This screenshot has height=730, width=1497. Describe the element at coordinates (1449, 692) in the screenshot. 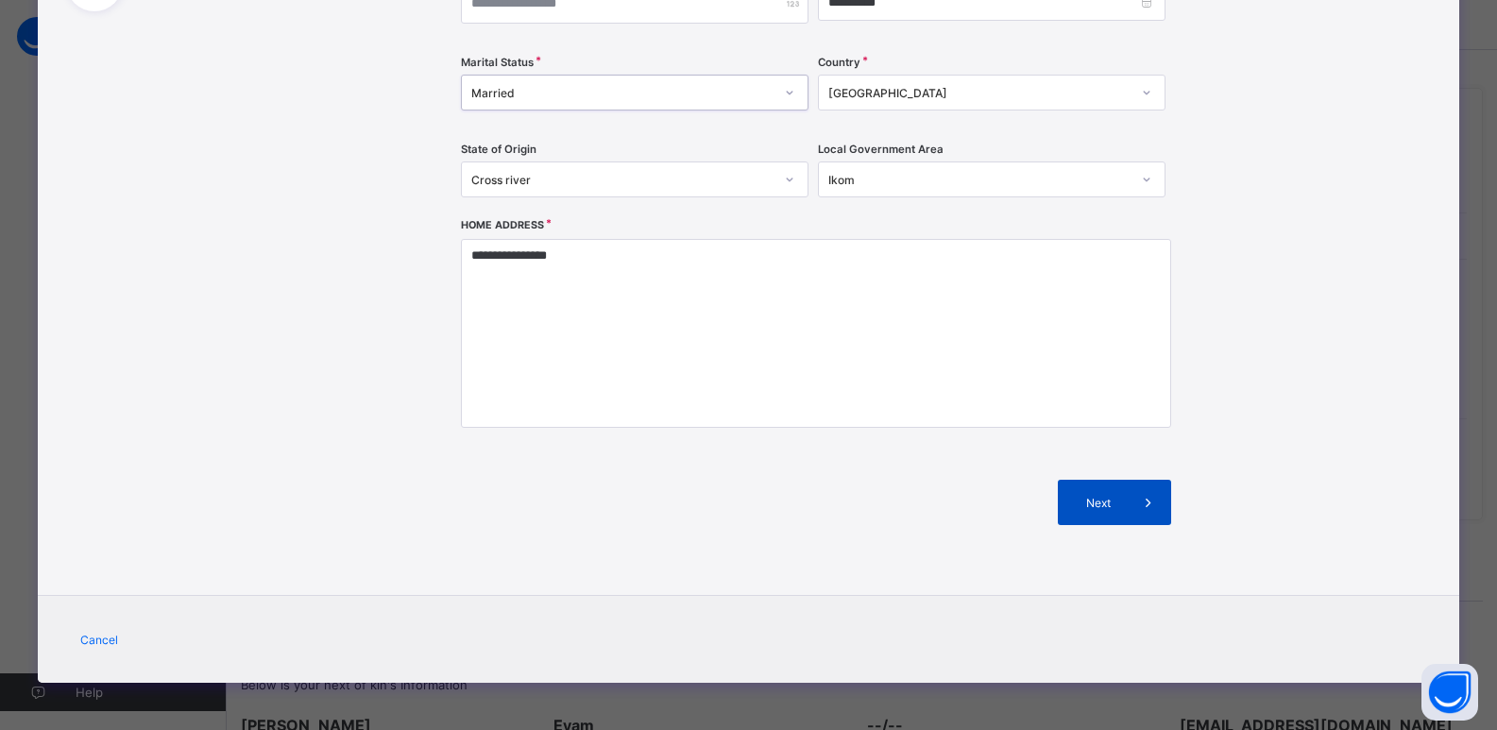

I see `button: Open asap` at that location.